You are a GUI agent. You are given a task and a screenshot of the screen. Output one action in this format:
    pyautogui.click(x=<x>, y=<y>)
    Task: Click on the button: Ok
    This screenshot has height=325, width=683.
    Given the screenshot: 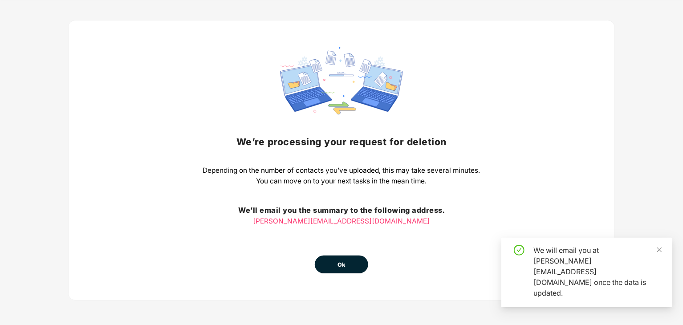 What is the action you would take?
    pyautogui.click(x=341, y=264)
    